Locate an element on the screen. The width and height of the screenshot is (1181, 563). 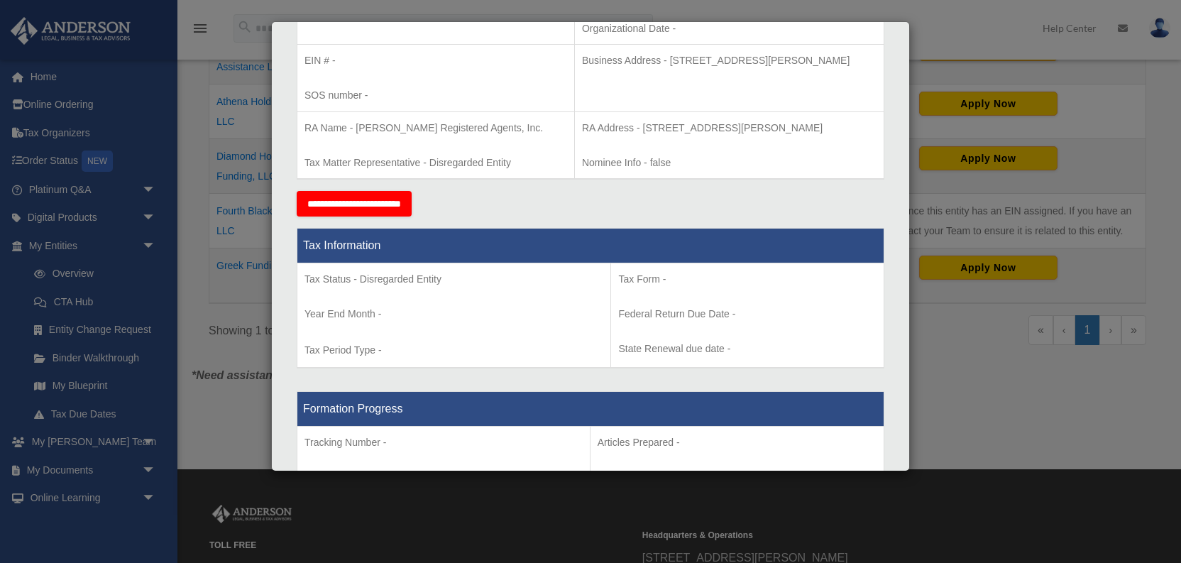
p: Tax Status - Disregarded Entity is located at coordinates (454, 279).